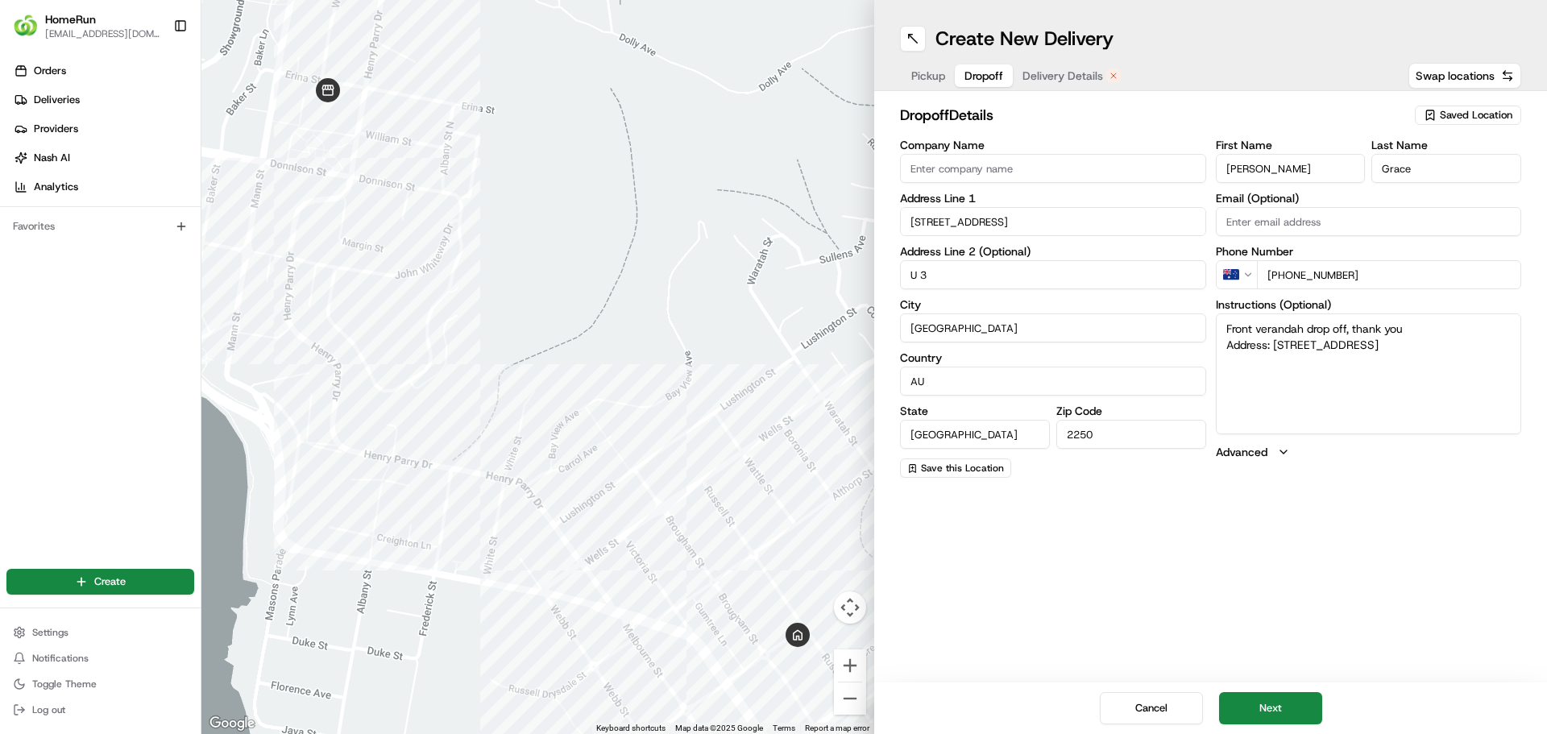 The image size is (1547, 734). What do you see at coordinates (154, 112) in the screenshot?
I see `input: Clear` at bounding box center [154, 112].